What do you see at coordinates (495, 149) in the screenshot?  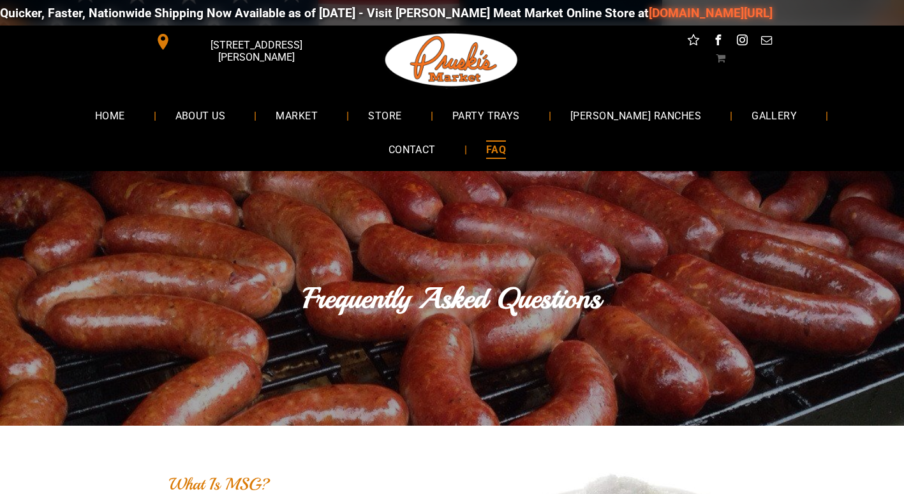 I see `a: FAQ` at bounding box center [495, 149].